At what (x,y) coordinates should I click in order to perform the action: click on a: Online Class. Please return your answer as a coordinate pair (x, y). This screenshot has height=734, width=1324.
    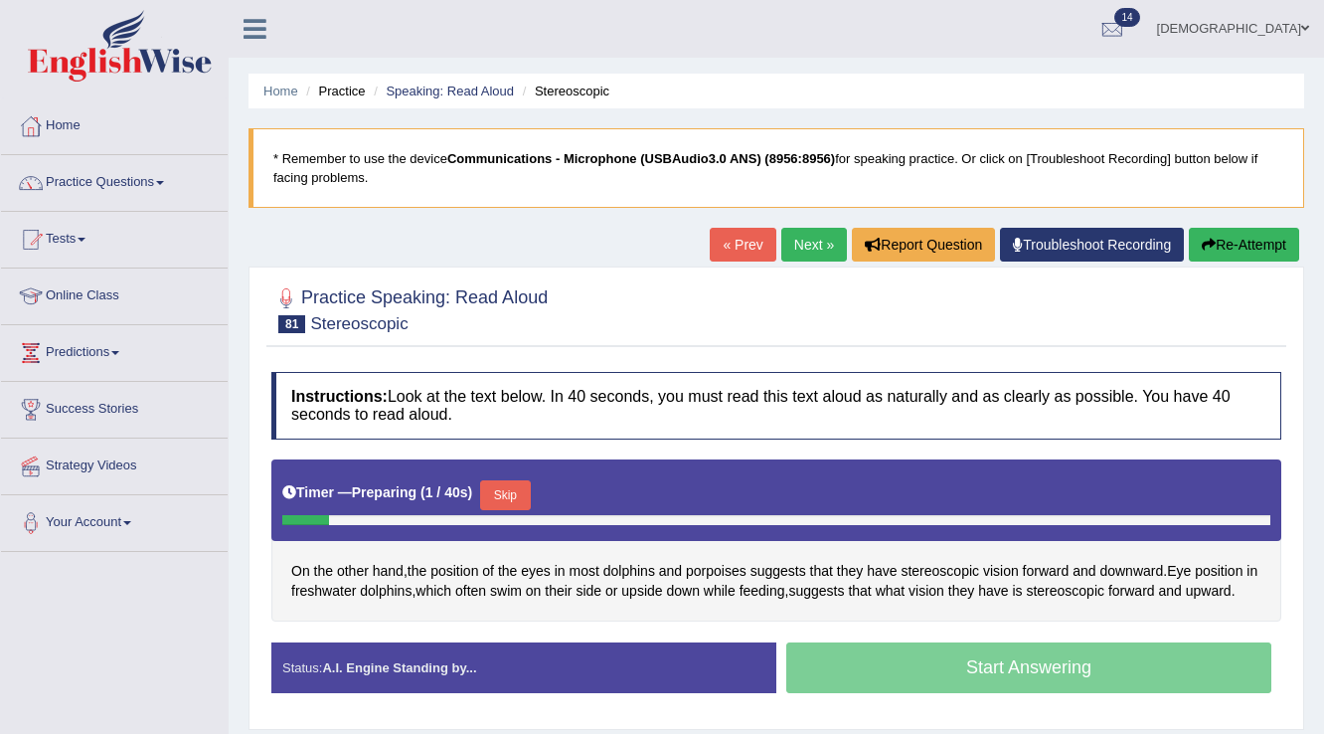
    Looking at the image, I should click on (114, 293).